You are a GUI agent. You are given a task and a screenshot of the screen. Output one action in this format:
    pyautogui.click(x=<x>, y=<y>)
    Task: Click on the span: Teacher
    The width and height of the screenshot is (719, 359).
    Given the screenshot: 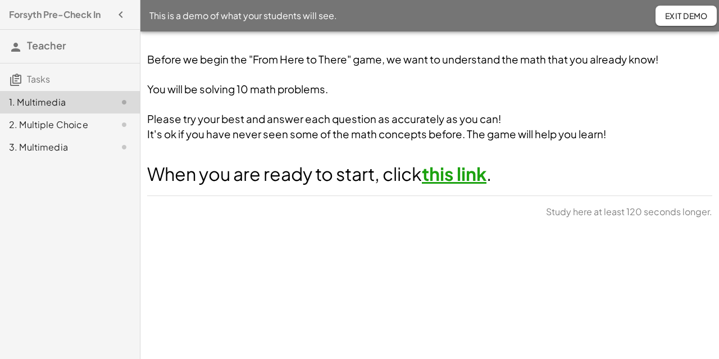 What is the action you would take?
    pyautogui.click(x=47, y=45)
    